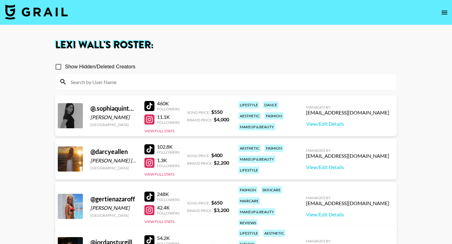 This screenshot has height=244, width=452. Describe the element at coordinates (221, 119) in the screenshot. I see `strong: $ 4,000` at that location.